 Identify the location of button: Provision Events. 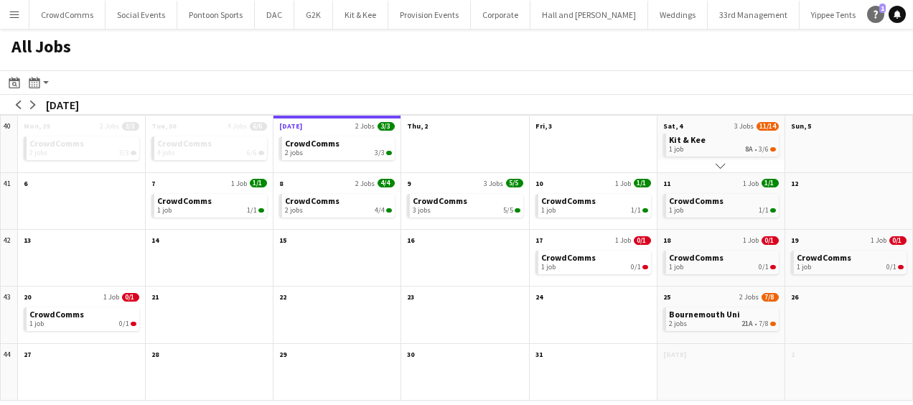
(429, 14).